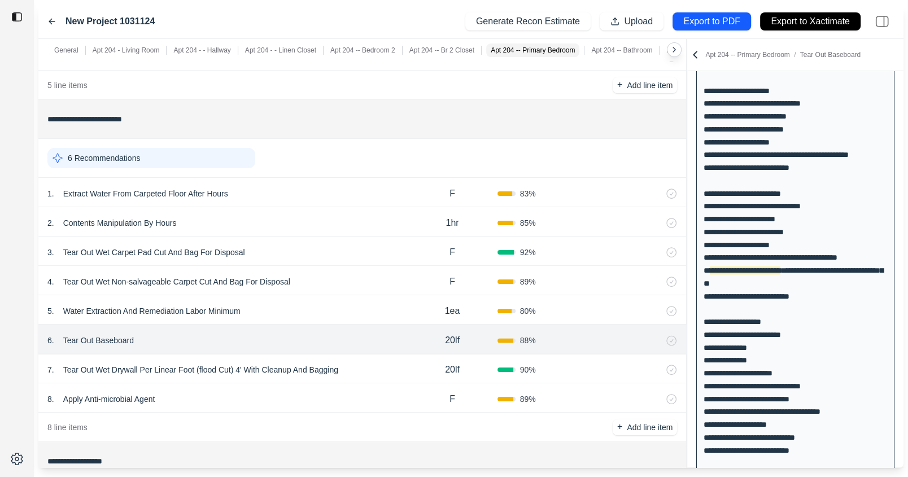 The width and height of the screenshot is (908, 477). Describe the element at coordinates (98, 341) in the screenshot. I see `p: Tear Out Baseboard` at that location.